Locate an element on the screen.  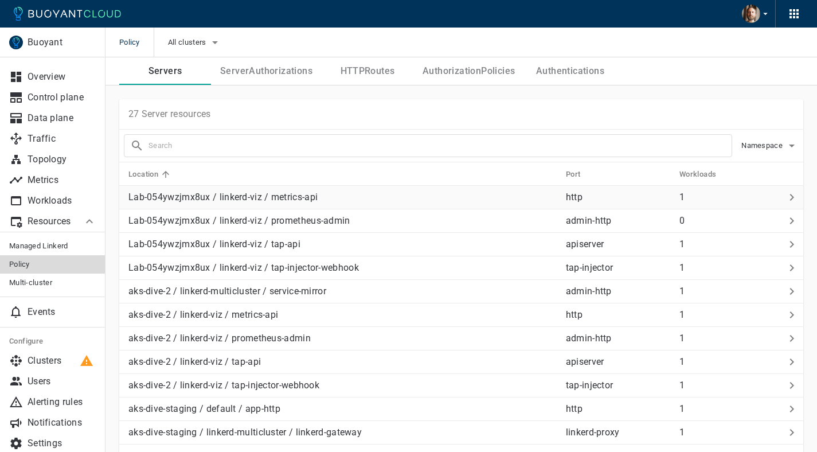
p: Topology is located at coordinates (62, 159).